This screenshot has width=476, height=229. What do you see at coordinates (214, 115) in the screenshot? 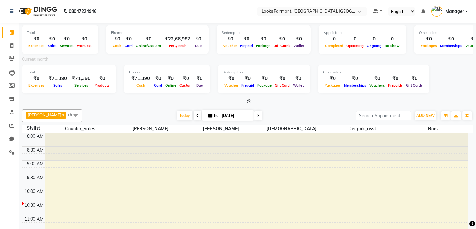
I see `span: Thu` at bounding box center [214, 115].